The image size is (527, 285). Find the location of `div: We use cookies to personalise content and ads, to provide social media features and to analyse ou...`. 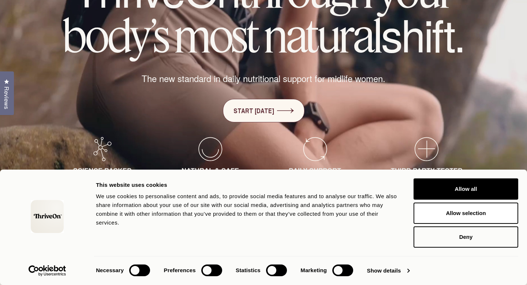

div: We use cookies to personalise content and ads, to provide social media features and to analyse ou... is located at coordinates (246, 209).